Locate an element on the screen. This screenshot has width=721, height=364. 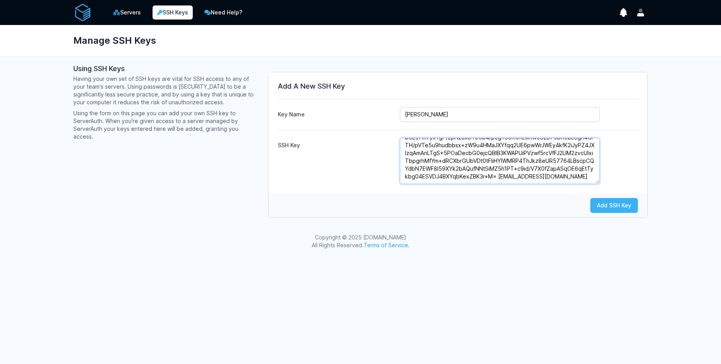
a: Need Help? is located at coordinates (223, 12).